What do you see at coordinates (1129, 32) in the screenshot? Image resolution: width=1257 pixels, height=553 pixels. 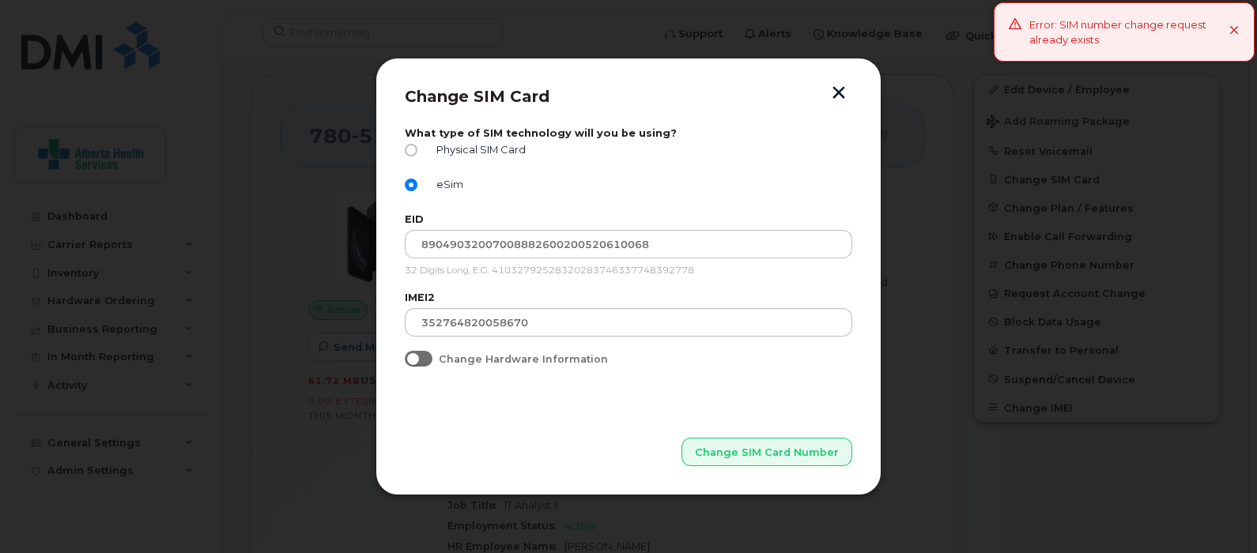 I see `div: Error: SIM number change request already exists` at bounding box center [1129, 32].